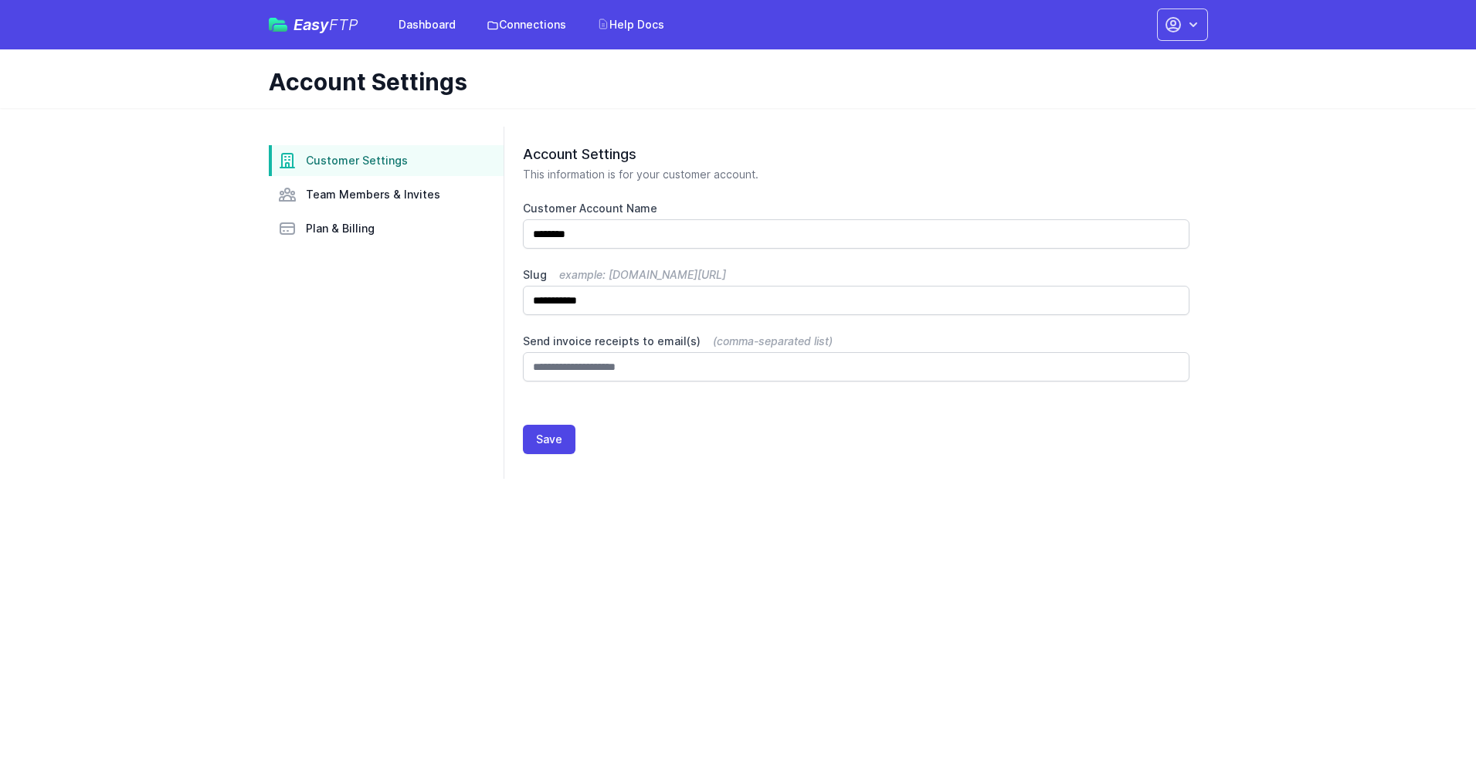  I want to click on h2: Account Settings, so click(856, 154).